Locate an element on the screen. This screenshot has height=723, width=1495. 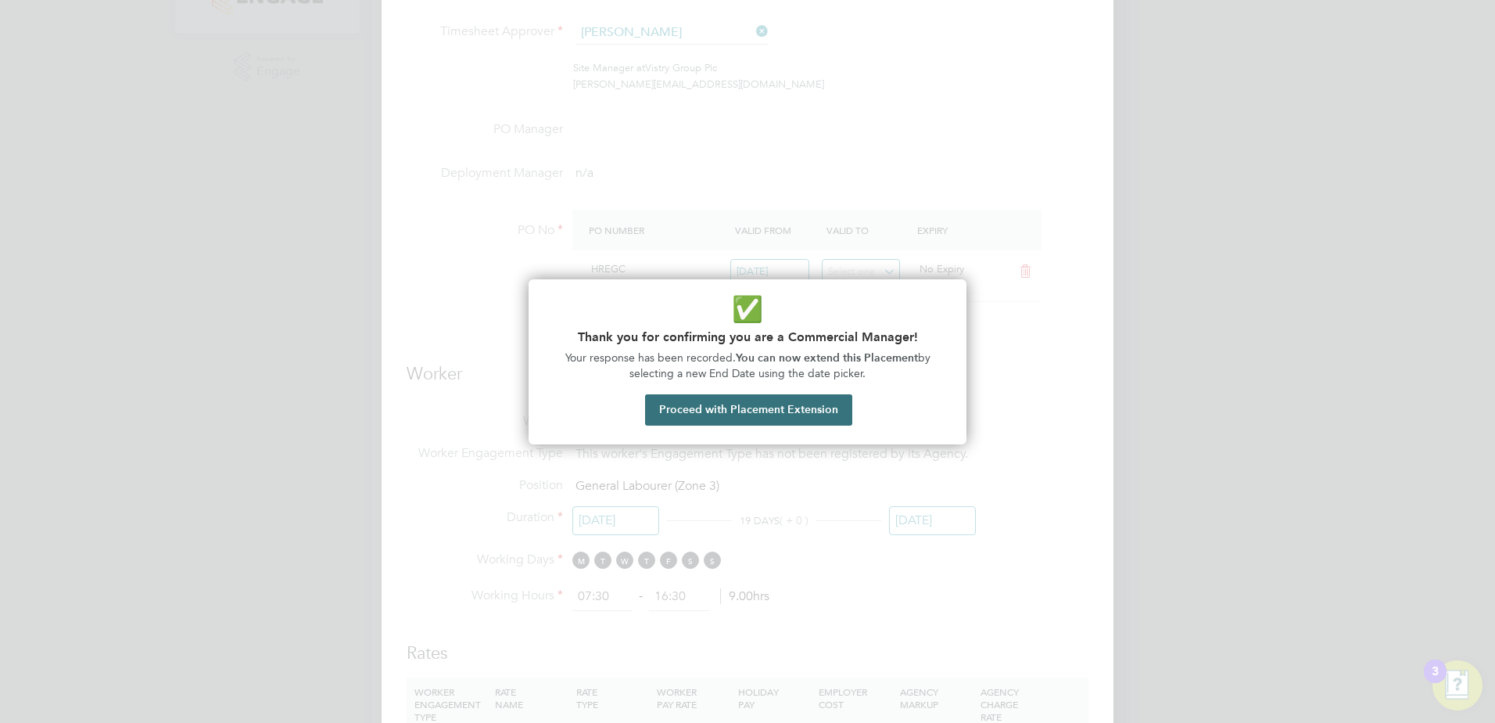
strong: You can now extend this Placement is located at coordinates (827, 357).